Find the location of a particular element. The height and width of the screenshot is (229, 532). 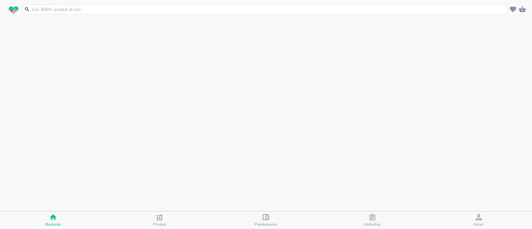

button: Aktivitas is located at coordinates (372, 220).